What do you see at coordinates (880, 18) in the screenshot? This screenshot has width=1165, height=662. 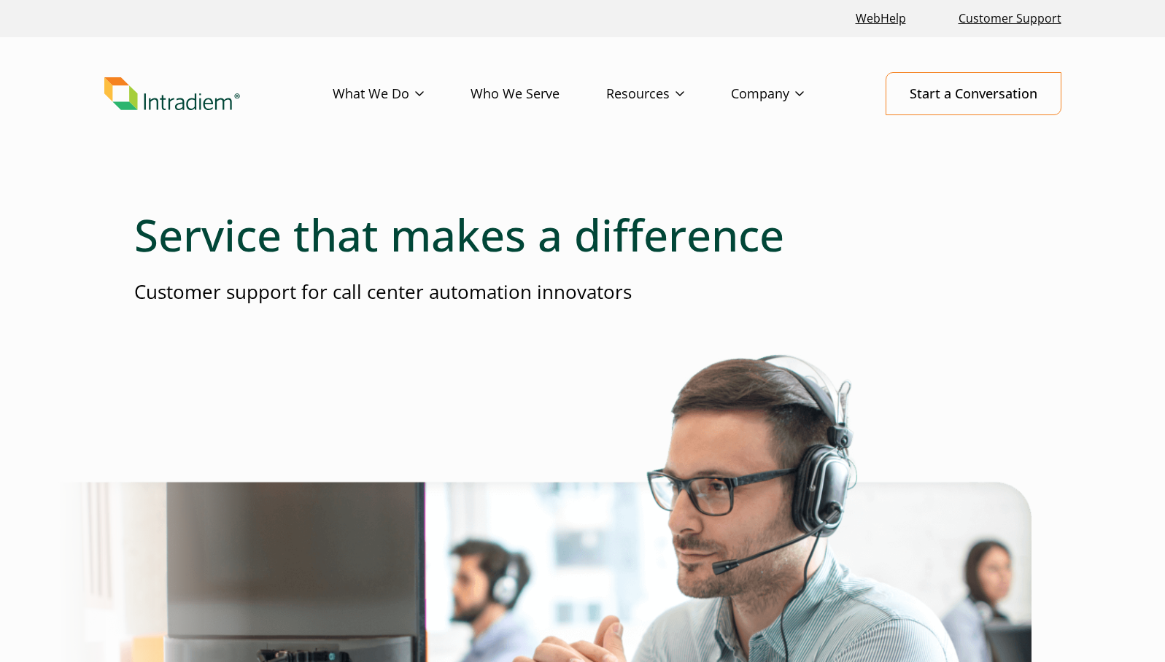 I see `a: Link opens in a new window` at bounding box center [880, 18].